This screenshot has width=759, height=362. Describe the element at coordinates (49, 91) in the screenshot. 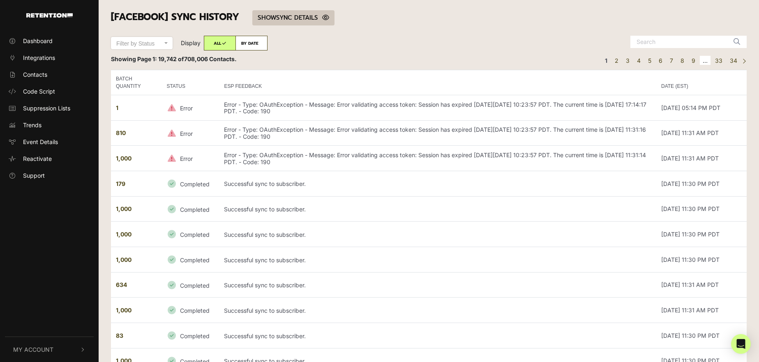

I see `a: Code Script` at that location.